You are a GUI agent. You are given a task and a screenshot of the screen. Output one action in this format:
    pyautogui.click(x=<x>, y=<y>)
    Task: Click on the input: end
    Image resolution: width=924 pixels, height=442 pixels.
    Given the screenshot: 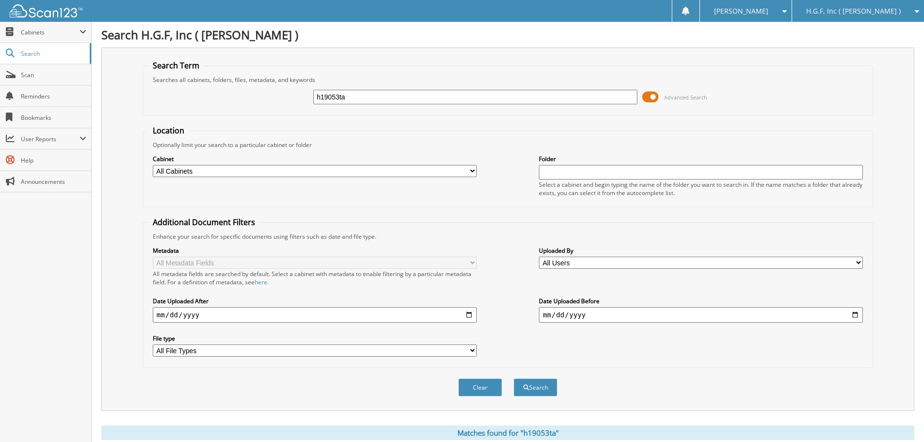 What is the action you would take?
    pyautogui.click(x=701, y=315)
    